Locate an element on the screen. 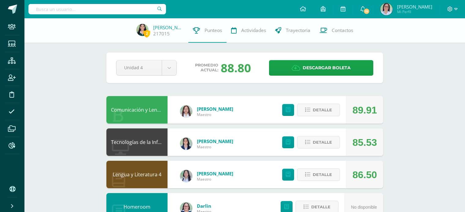  span: Mi Perfil is located at coordinates (414, 12).